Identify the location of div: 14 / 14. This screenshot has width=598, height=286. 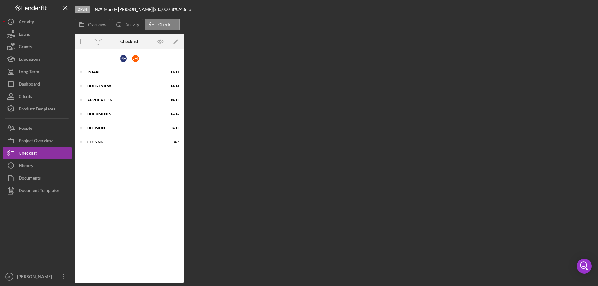
(174, 72).